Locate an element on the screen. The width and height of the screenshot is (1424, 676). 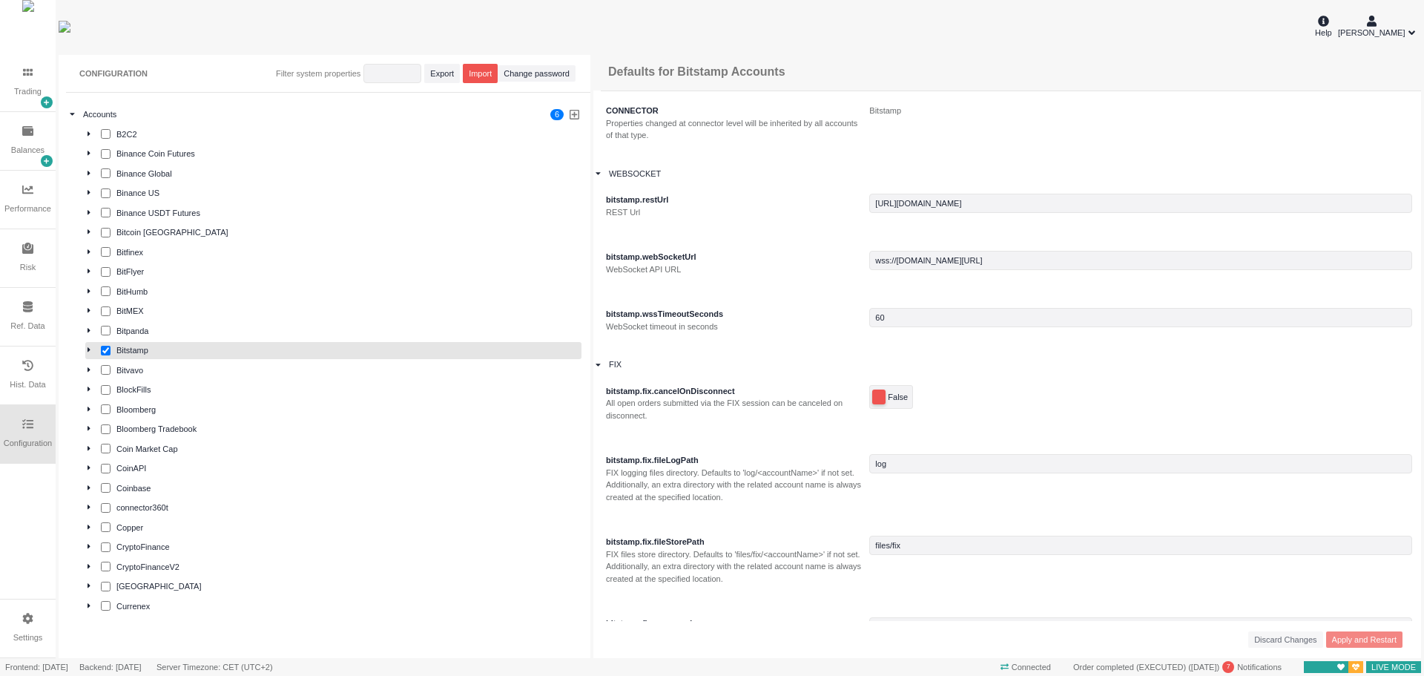
div: All open orders submitted via the FIX session can be canceled on disconnect. is located at coordinates (736, 409).